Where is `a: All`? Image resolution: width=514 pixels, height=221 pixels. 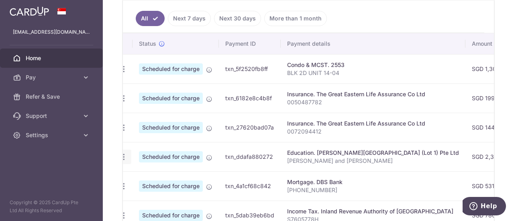
a: All is located at coordinates (150, 18).